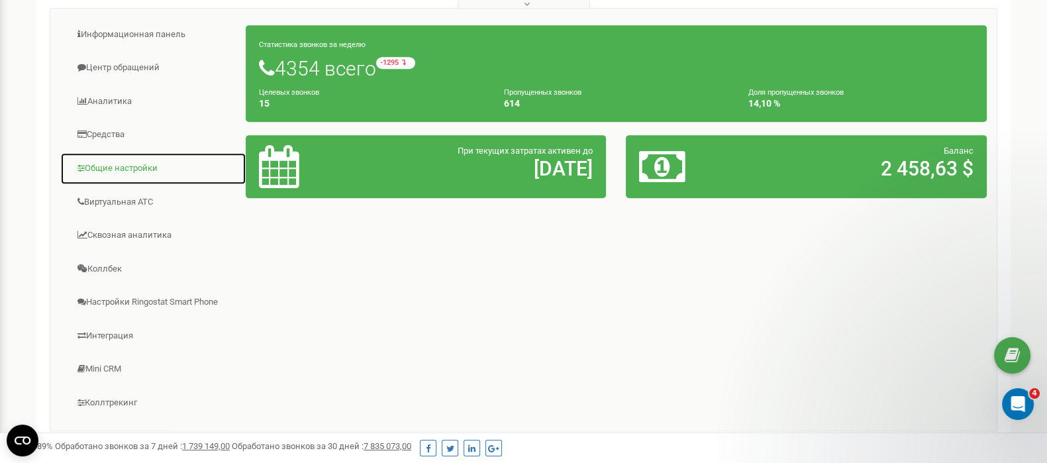 The width and height of the screenshot is (1047, 463). What do you see at coordinates (153, 302) in the screenshot?
I see `a: Настройки Ringostat Smart Phone` at bounding box center [153, 302].